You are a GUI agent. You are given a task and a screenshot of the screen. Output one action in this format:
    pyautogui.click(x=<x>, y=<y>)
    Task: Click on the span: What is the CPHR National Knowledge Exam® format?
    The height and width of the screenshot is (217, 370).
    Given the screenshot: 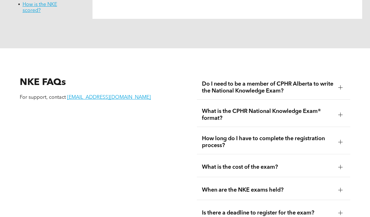 What is the action you would take?
    pyautogui.click(x=268, y=115)
    